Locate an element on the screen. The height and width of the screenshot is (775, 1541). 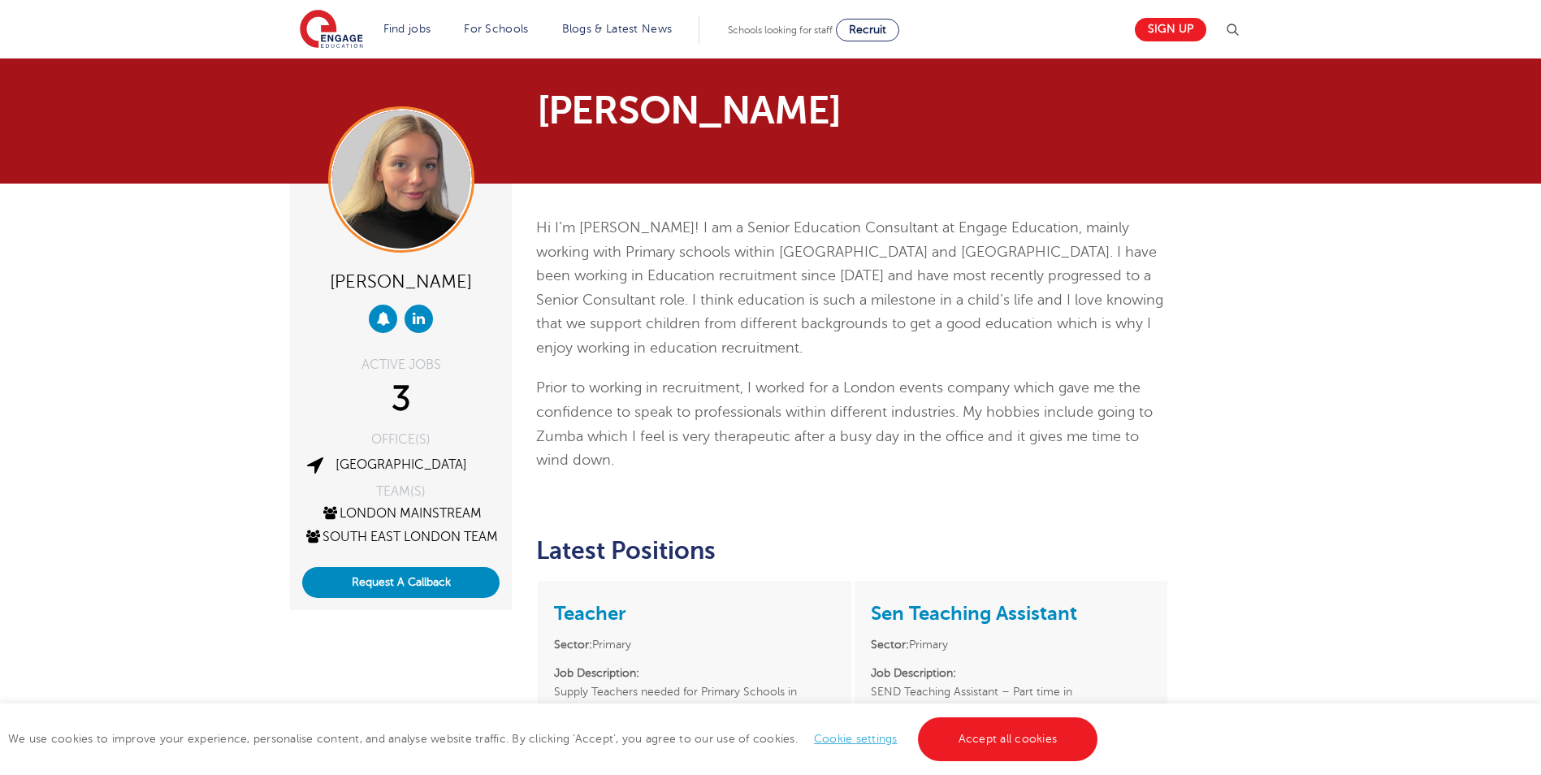
a: Recruit is located at coordinates (868, 30).